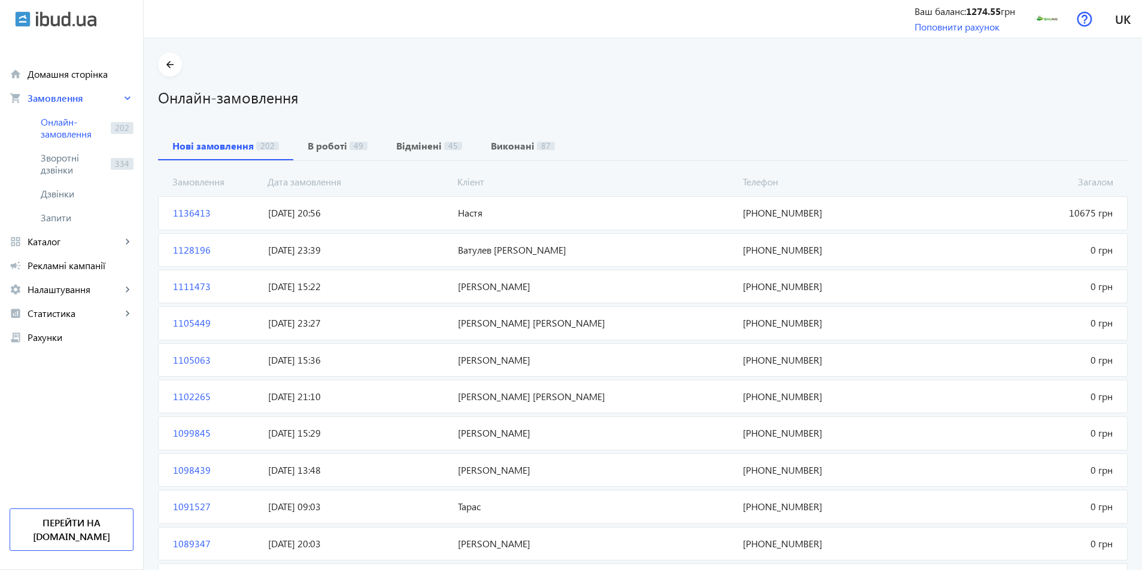  I want to click on mat-icon: analytics, so click(16, 313).